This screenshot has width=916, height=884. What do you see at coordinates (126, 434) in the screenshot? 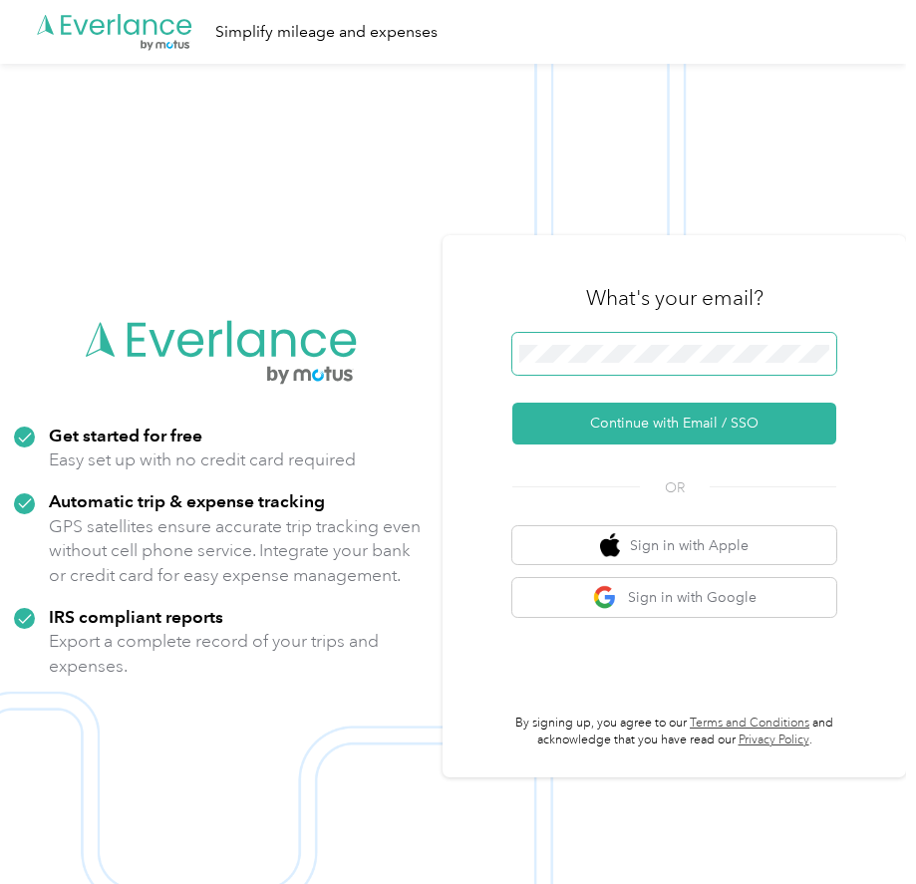
I see `strong: Get started for free` at bounding box center [126, 434].